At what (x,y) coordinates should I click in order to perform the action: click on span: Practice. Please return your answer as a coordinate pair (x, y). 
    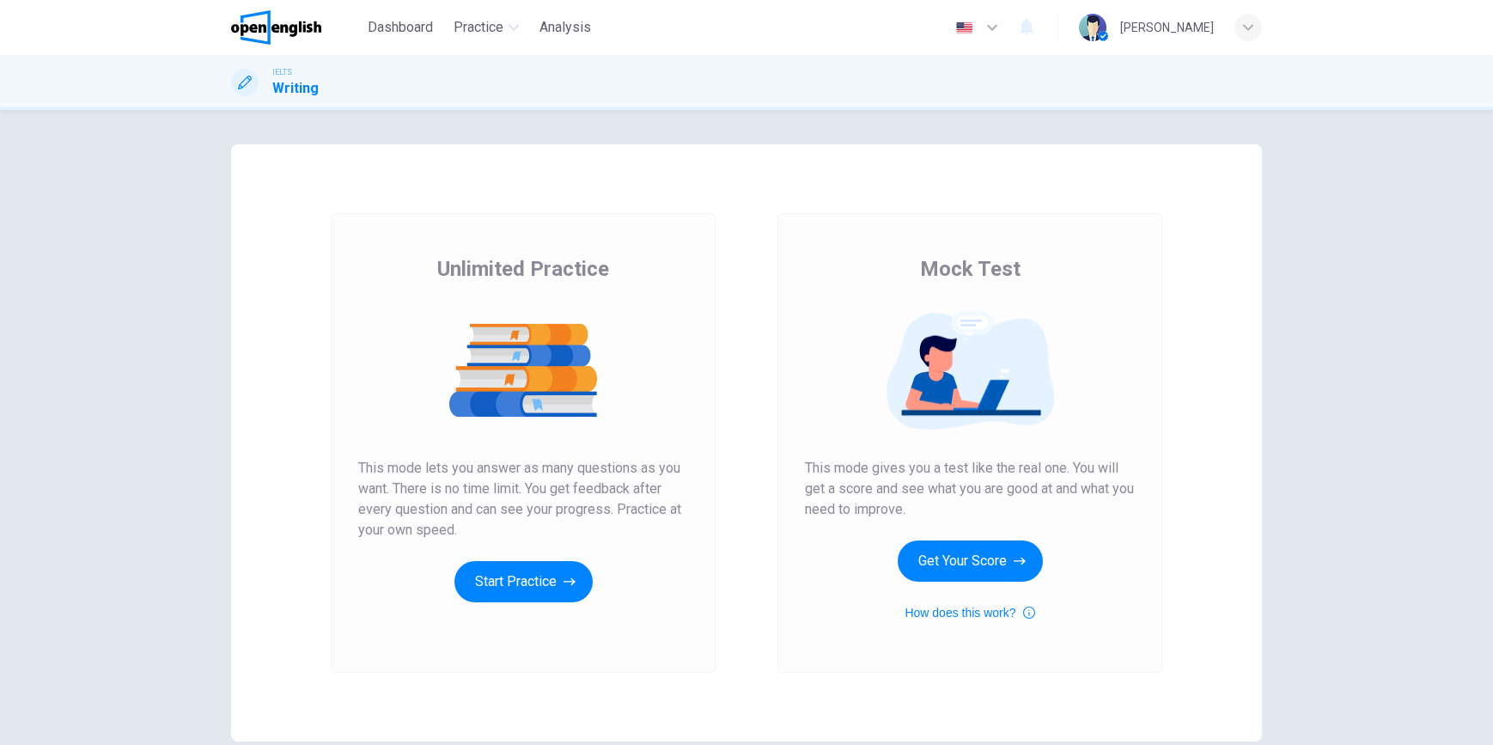
    Looking at the image, I should click on (479, 27).